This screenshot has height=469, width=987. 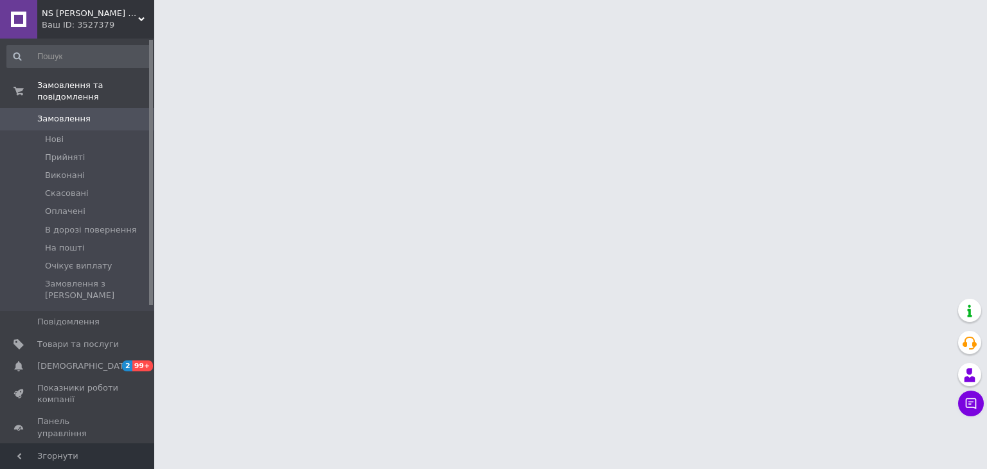 What do you see at coordinates (98, 25) in the screenshot?
I see `div: Ваш ID: 3527379` at bounding box center [98, 25].